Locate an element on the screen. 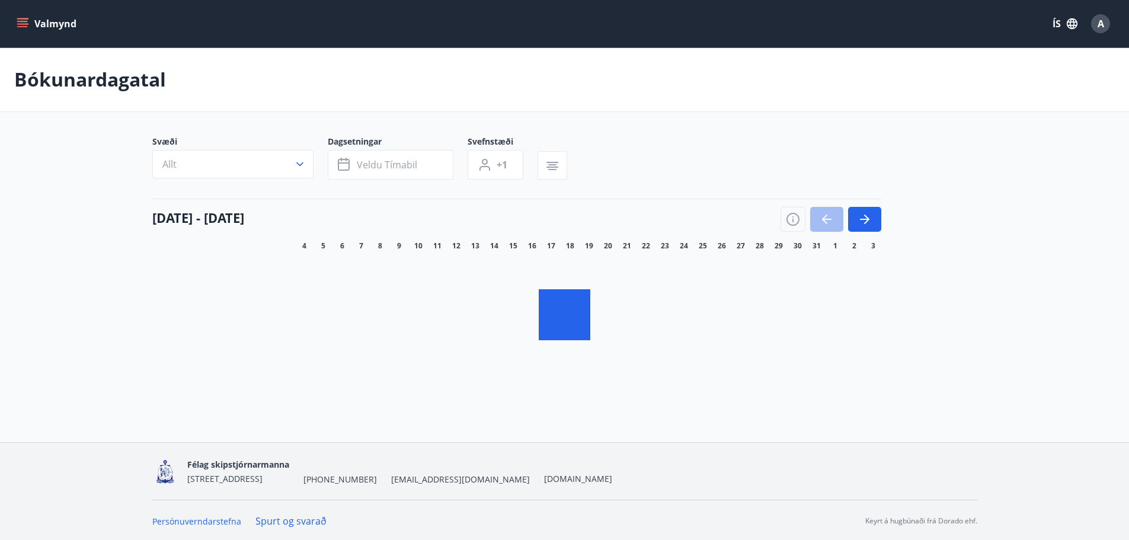 The image size is (1129, 540). span: 17 is located at coordinates (551, 246).